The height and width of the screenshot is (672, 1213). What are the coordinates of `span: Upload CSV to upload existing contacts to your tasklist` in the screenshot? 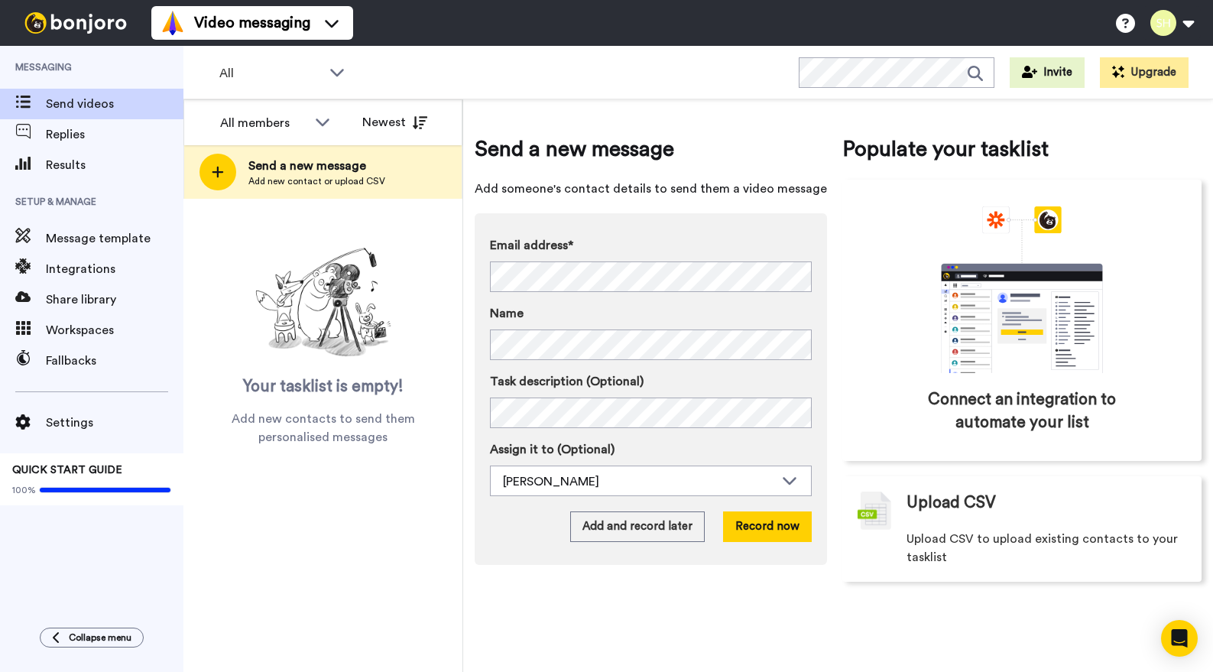 It's located at (1047, 548).